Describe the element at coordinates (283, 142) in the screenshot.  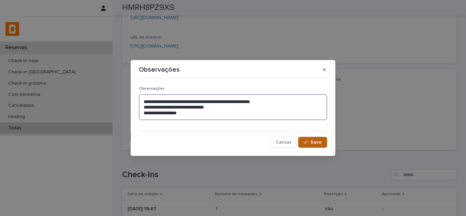
I see `button: Cancel` at that location.